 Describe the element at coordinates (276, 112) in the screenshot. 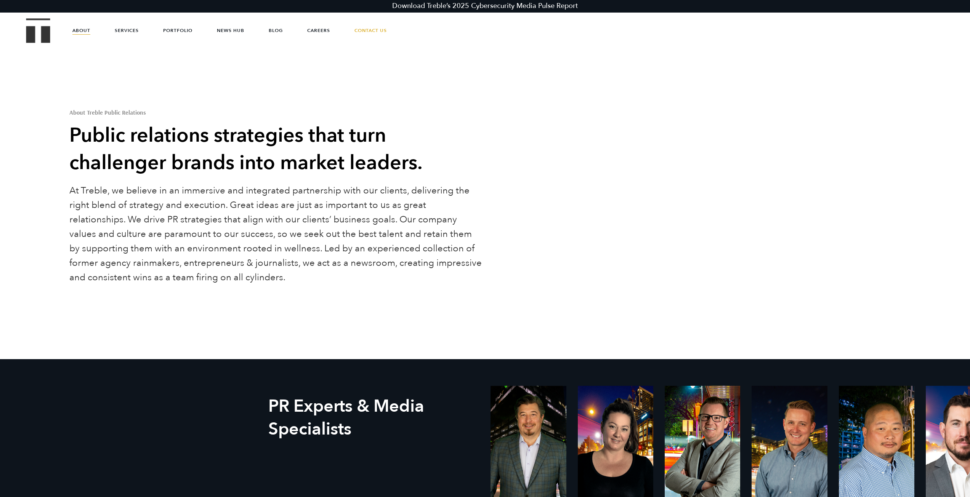

I see `h1: About Treble Public Relations` at that location.